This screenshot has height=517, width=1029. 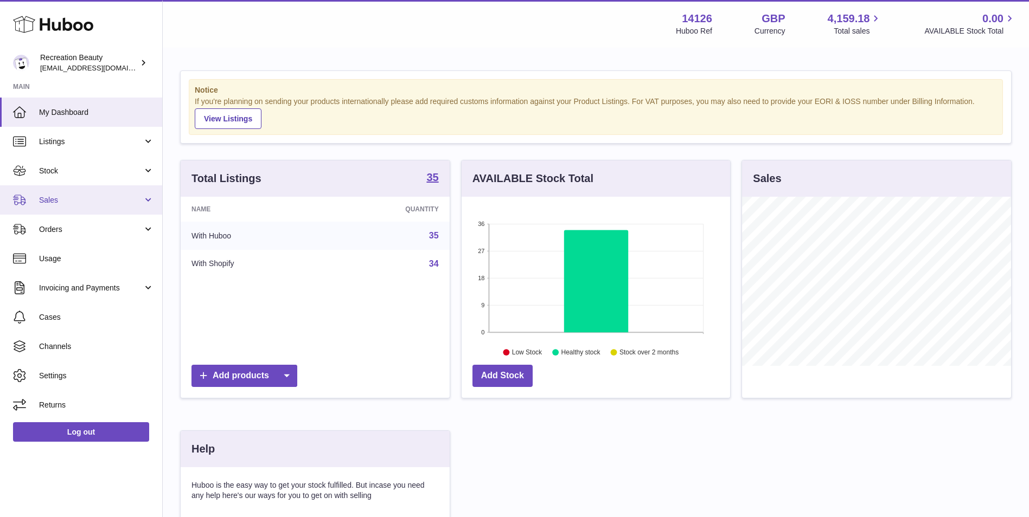 I want to click on span: Cases, so click(x=97, y=317).